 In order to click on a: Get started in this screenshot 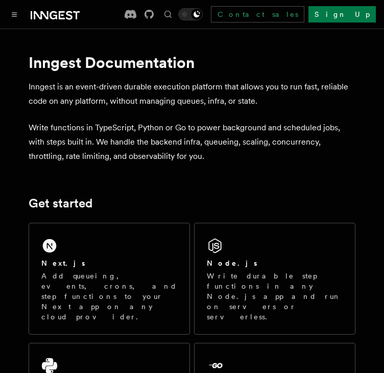, I will do `click(60, 203)`.